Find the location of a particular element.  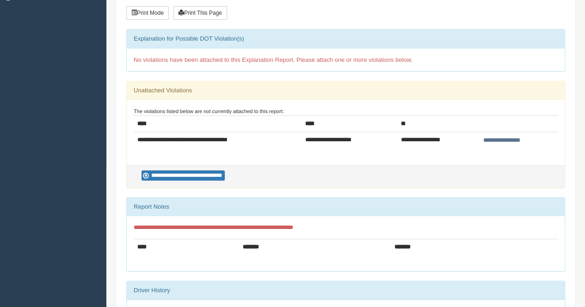

button: Print Mode is located at coordinates (147, 13).